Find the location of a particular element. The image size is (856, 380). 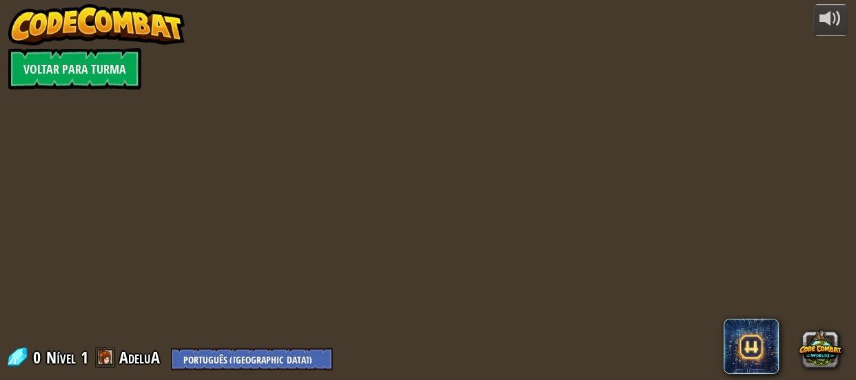

span: 1 is located at coordinates (84, 358).